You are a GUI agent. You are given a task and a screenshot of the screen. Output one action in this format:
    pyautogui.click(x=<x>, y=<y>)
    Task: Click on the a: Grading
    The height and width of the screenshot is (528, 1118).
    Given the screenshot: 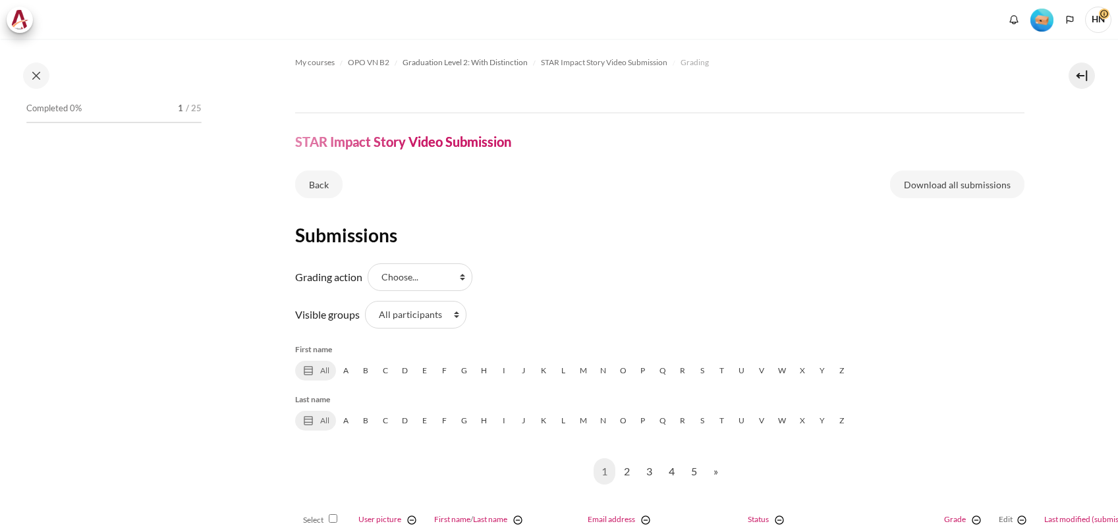 What is the action you would take?
    pyautogui.click(x=694, y=63)
    